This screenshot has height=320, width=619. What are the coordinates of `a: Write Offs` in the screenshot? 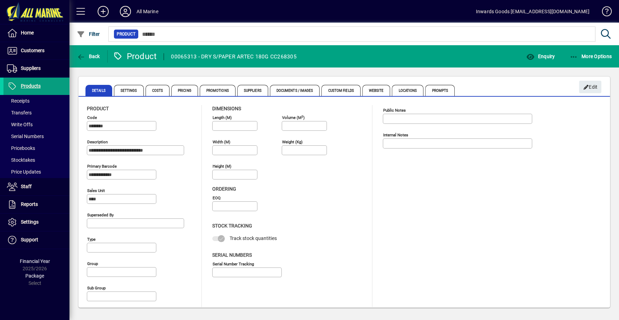 It's located at (36, 124).